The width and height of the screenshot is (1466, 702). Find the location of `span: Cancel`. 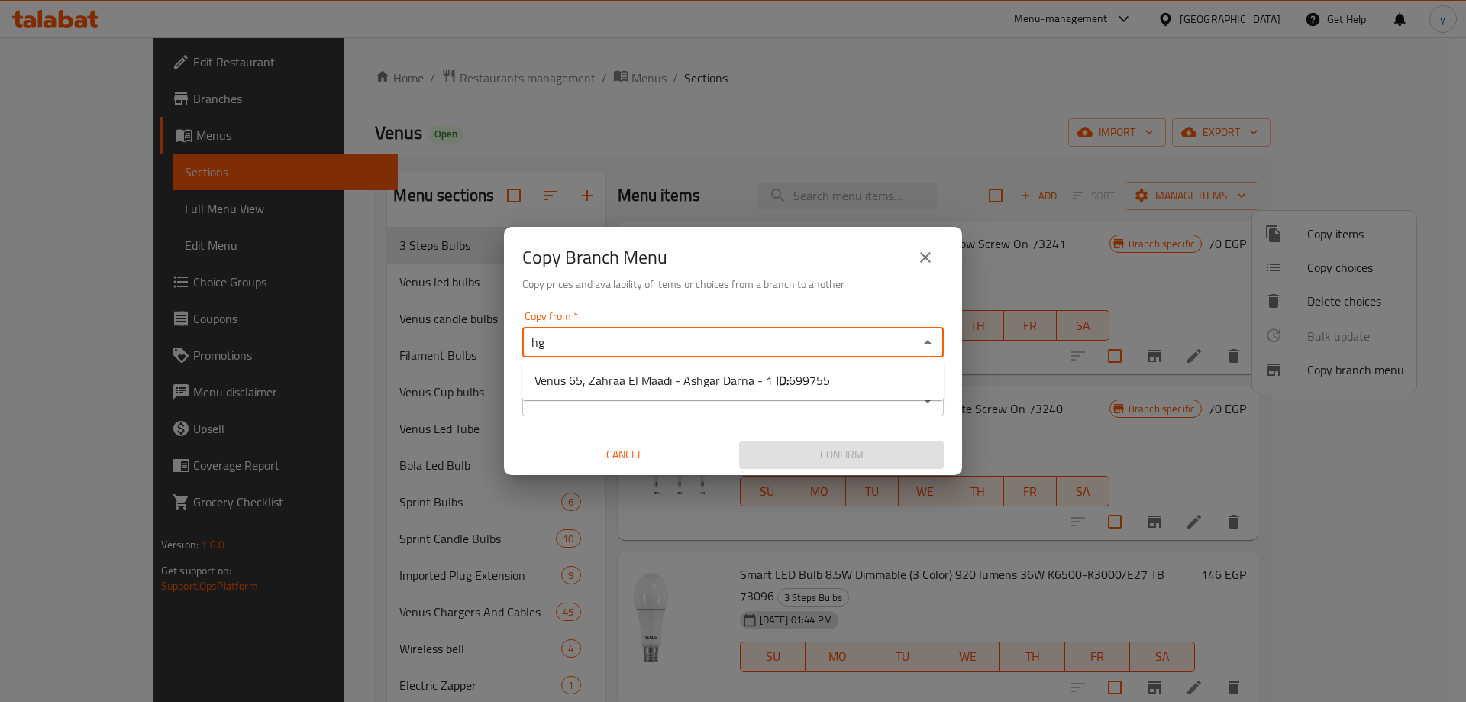

span: Cancel is located at coordinates (625, 454).